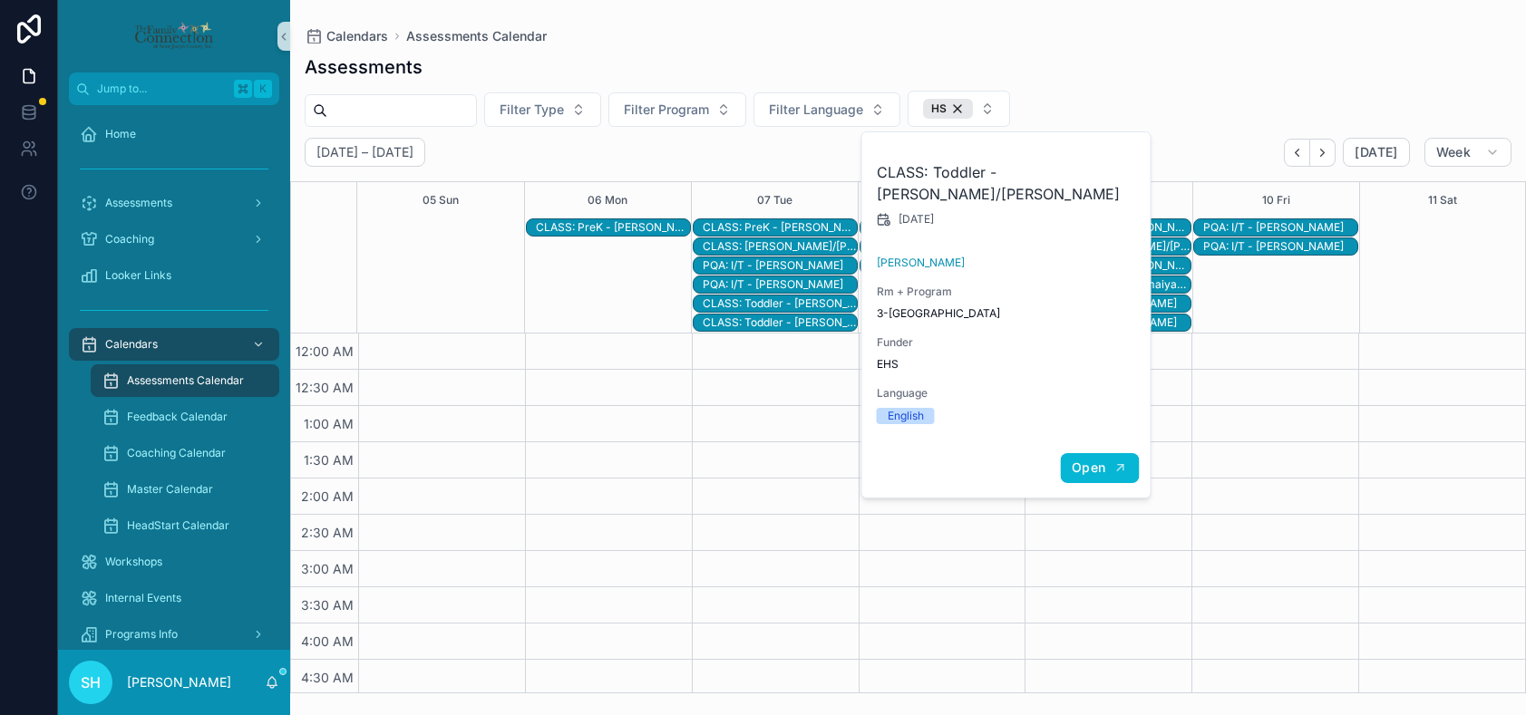 This screenshot has height=715, width=1526. What do you see at coordinates (613, 228) in the screenshot?
I see `div: CLASS: PreK - Enders/McLaughlin` at bounding box center [613, 228].